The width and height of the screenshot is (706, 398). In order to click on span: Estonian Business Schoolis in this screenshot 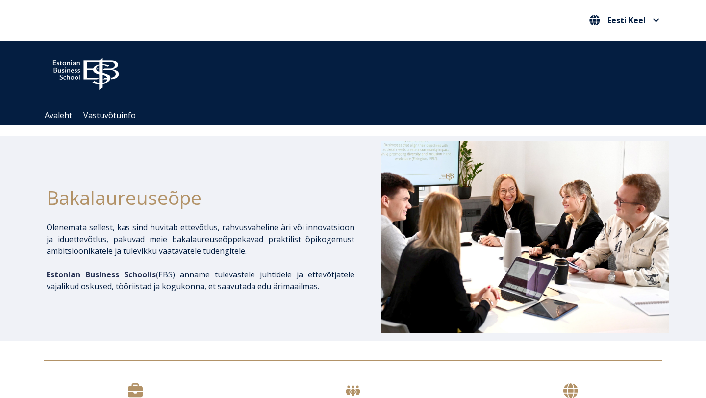, I will do `click(101, 274)`.